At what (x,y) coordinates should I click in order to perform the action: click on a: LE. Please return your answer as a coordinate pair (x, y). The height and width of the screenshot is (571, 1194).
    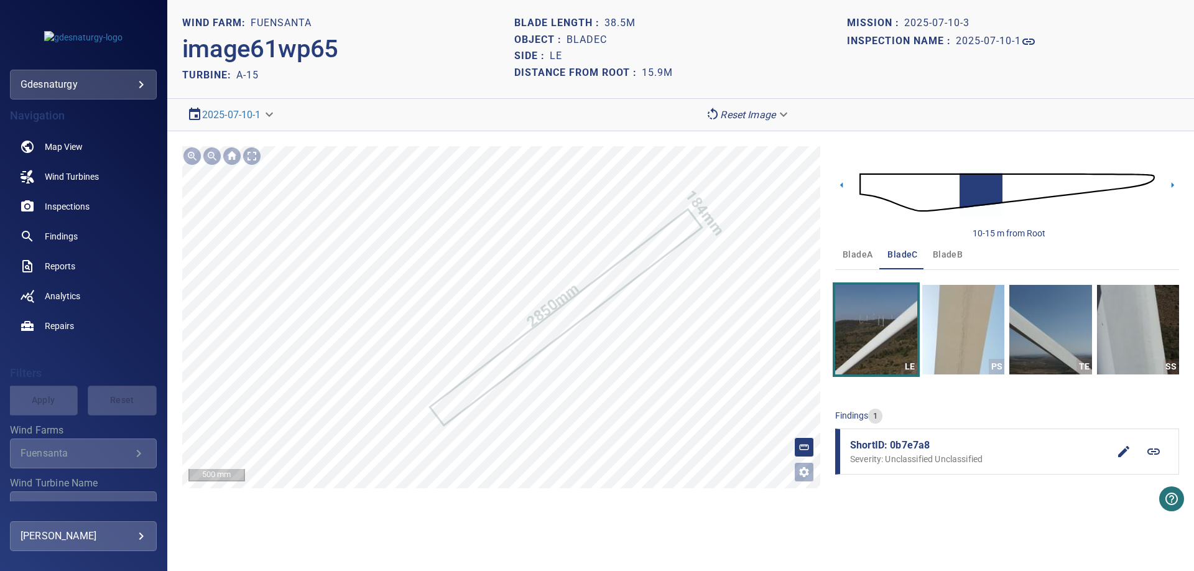
    Looking at the image, I should click on (876, 330).